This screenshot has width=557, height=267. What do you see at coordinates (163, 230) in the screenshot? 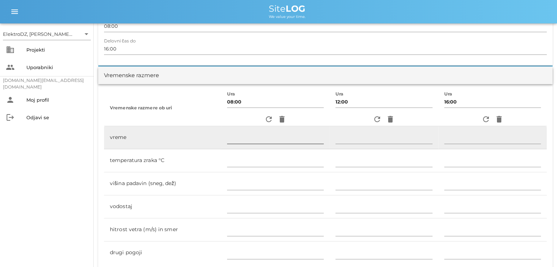
I see `td: hitrost vetra (m/s) in smer` at bounding box center [163, 230].